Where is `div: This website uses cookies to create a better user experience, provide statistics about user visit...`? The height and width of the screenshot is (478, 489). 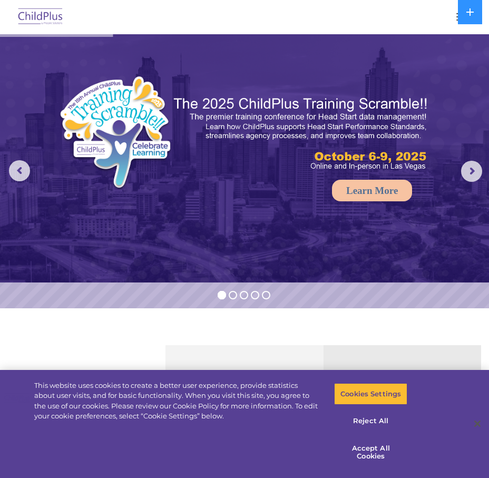 div: This website uses cookies to create a better user experience, provide statistics about user visit... is located at coordinates (177, 401).